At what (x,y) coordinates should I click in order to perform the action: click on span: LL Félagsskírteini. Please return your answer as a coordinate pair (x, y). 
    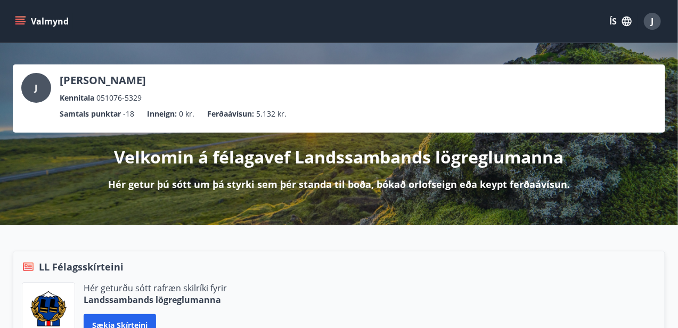
    Looking at the image, I should click on (81, 267).